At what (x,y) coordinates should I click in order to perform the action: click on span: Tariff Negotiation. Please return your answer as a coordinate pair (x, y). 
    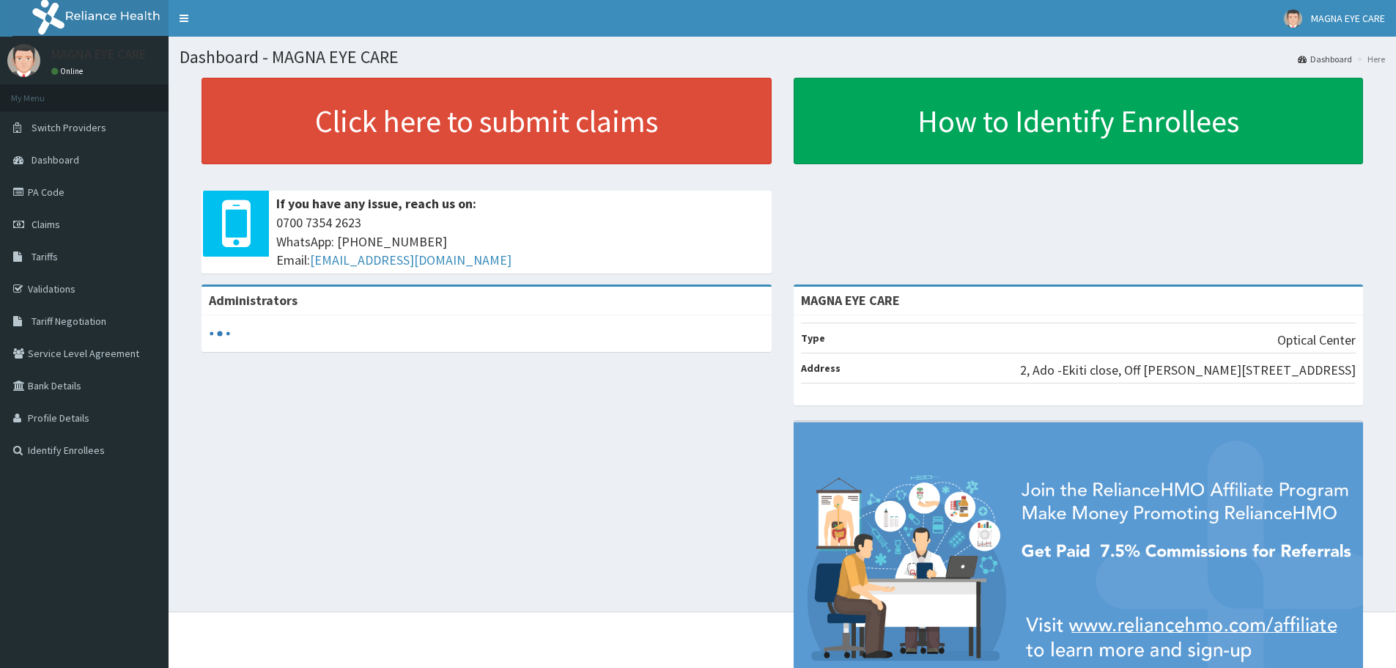
    Looking at the image, I should click on (69, 321).